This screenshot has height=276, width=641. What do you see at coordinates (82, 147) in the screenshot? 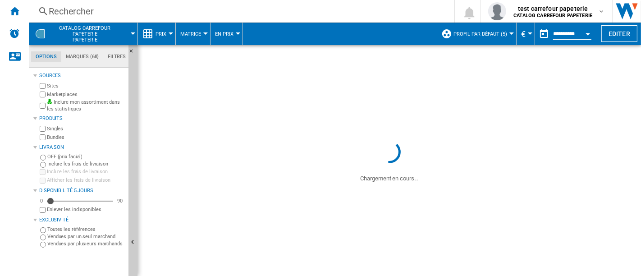
I see `div: Livraison` at bounding box center [82, 147].